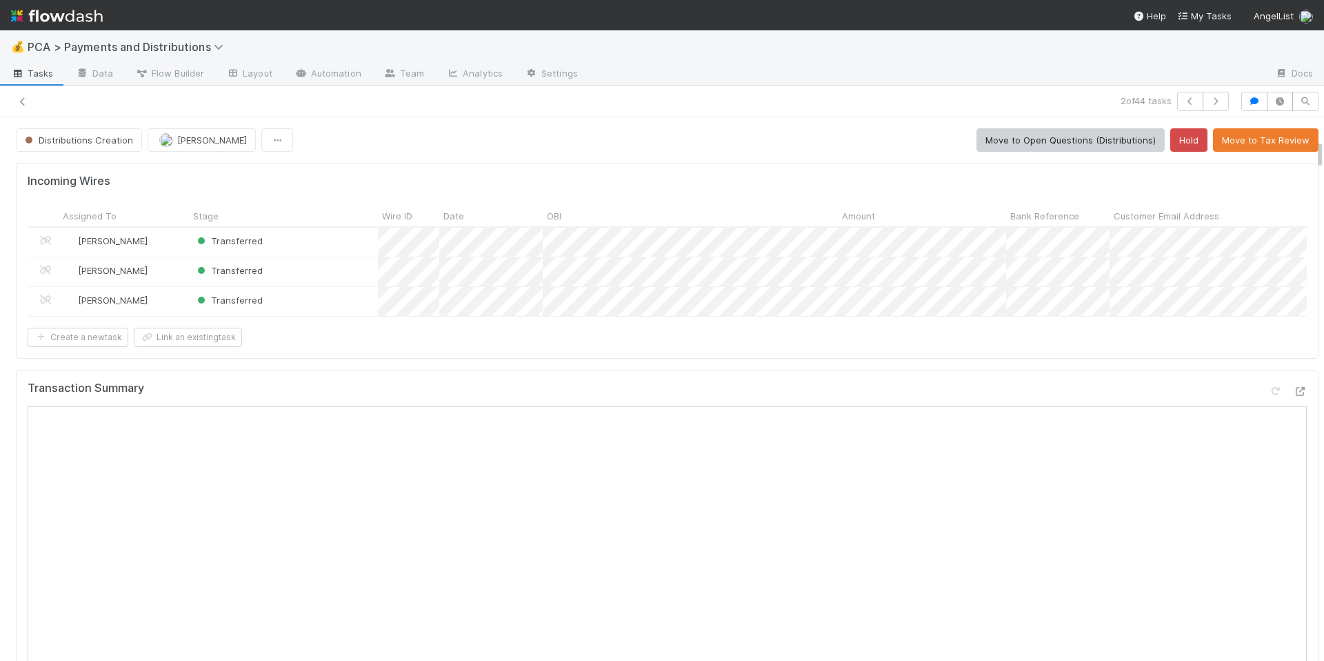 This screenshot has width=1324, height=661. Describe the element at coordinates (328, 74) in the screenshot. I see `a: Automation` at that location.